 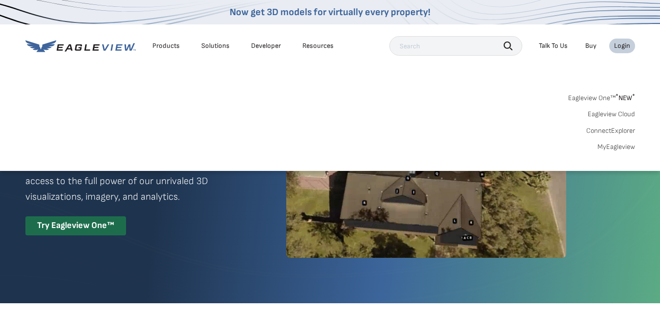 I want to click on div: Login, so click(x=622, y=46).